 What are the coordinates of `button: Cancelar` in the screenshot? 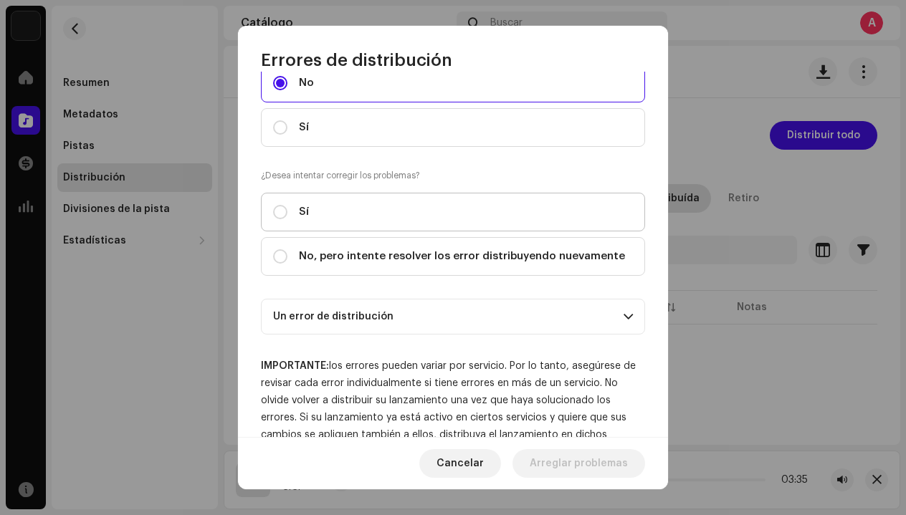 It's located at (460, 464).